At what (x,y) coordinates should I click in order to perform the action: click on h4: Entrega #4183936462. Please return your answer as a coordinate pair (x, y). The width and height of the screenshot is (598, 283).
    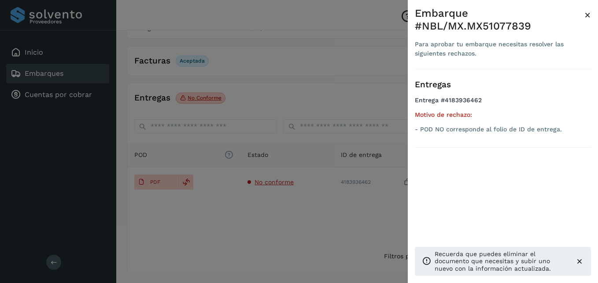
    Looking at the image, I should click on (503, 103).